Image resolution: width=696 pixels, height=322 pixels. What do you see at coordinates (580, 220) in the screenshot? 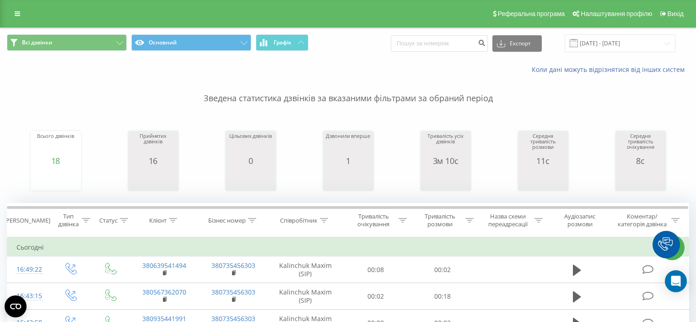
I see `div: Аудіозапис розмови` at bounding box center [580, 220].